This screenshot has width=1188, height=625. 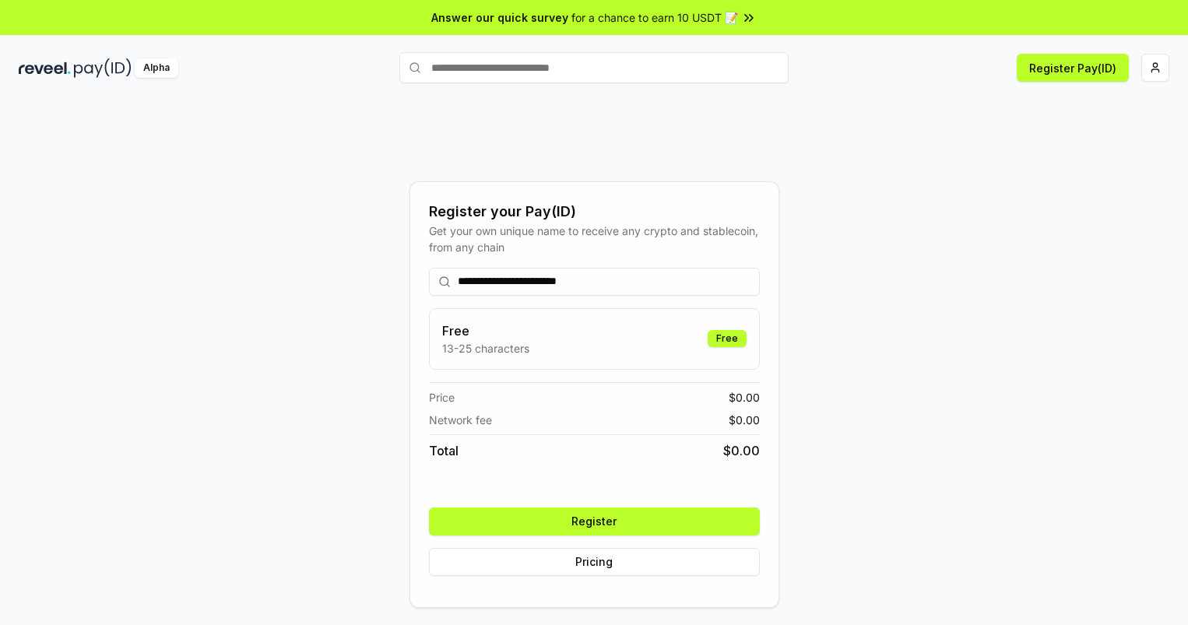 What do you see at coordinates (460, 420) in the screenshot?
I see `span: Network fee` at bounding box center [460, 420].